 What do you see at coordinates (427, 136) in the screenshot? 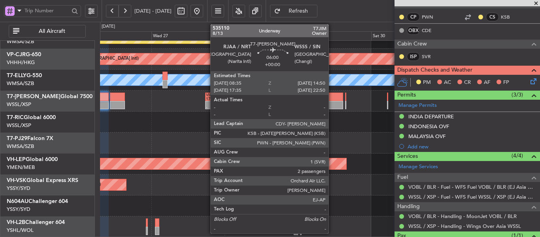
I see `div: MALAYSIA OVF` at bounding box center [427, 136].